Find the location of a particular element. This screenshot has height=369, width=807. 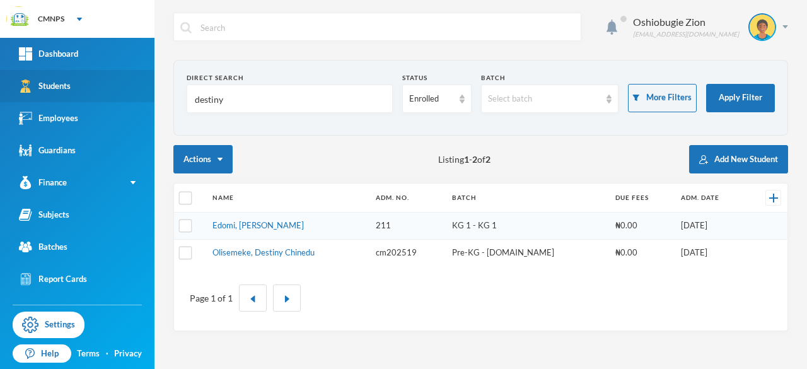

div: Students is located at coordinates (45, 86).